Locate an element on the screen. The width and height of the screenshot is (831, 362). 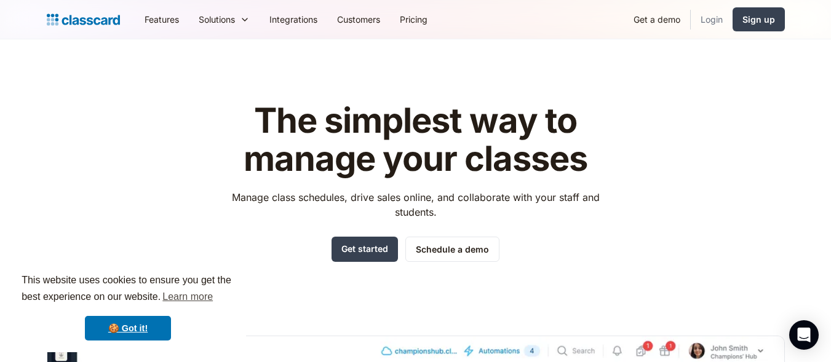
div: cookieconsent is located at coordinates (128, 307).